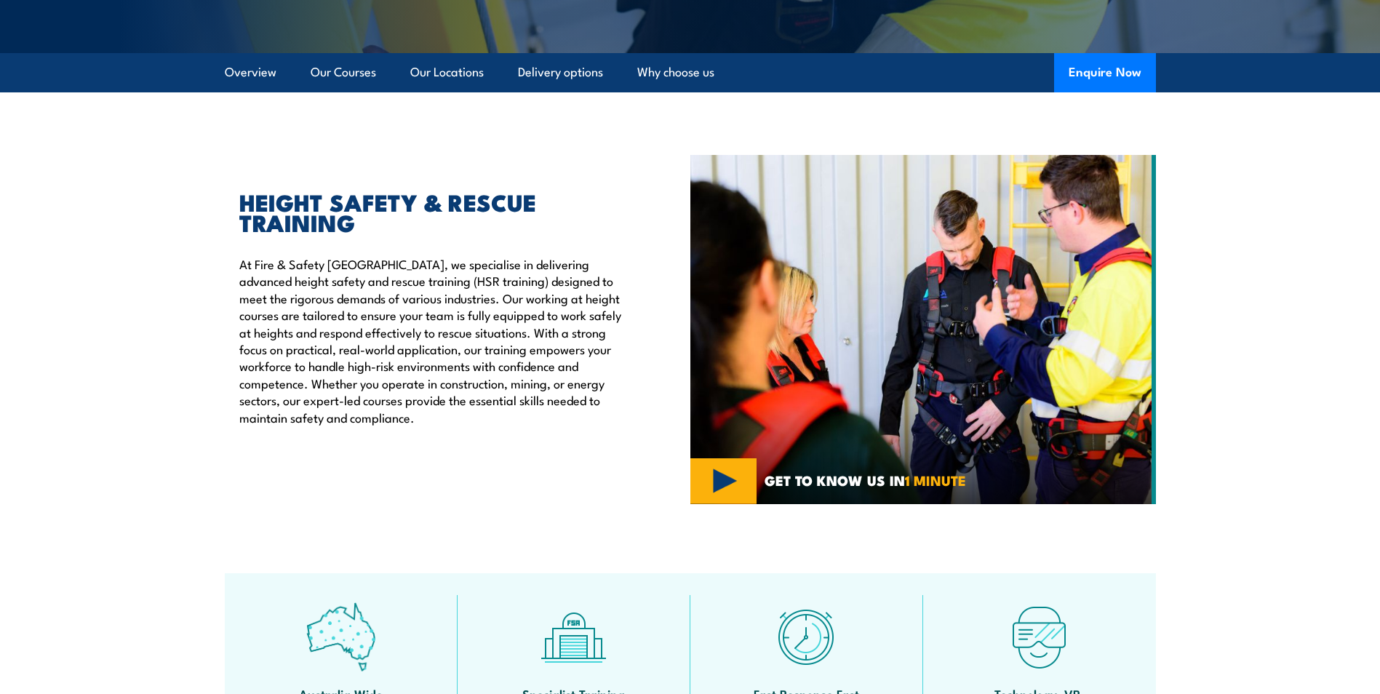  What do you see at coordinates (250, 72) in the screenshot?
I see `a: Overview` at bounding box center [250, 72].